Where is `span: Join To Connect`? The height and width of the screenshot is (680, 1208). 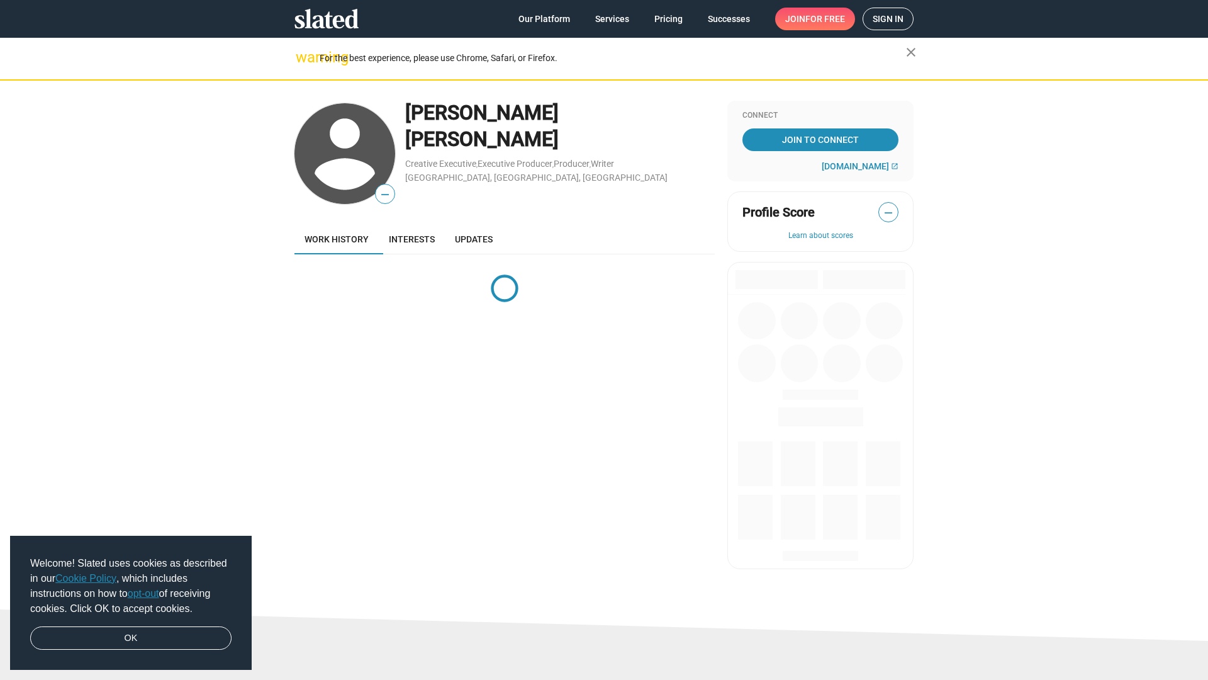 span: Join To Connect is located at coordinates (821, 140).